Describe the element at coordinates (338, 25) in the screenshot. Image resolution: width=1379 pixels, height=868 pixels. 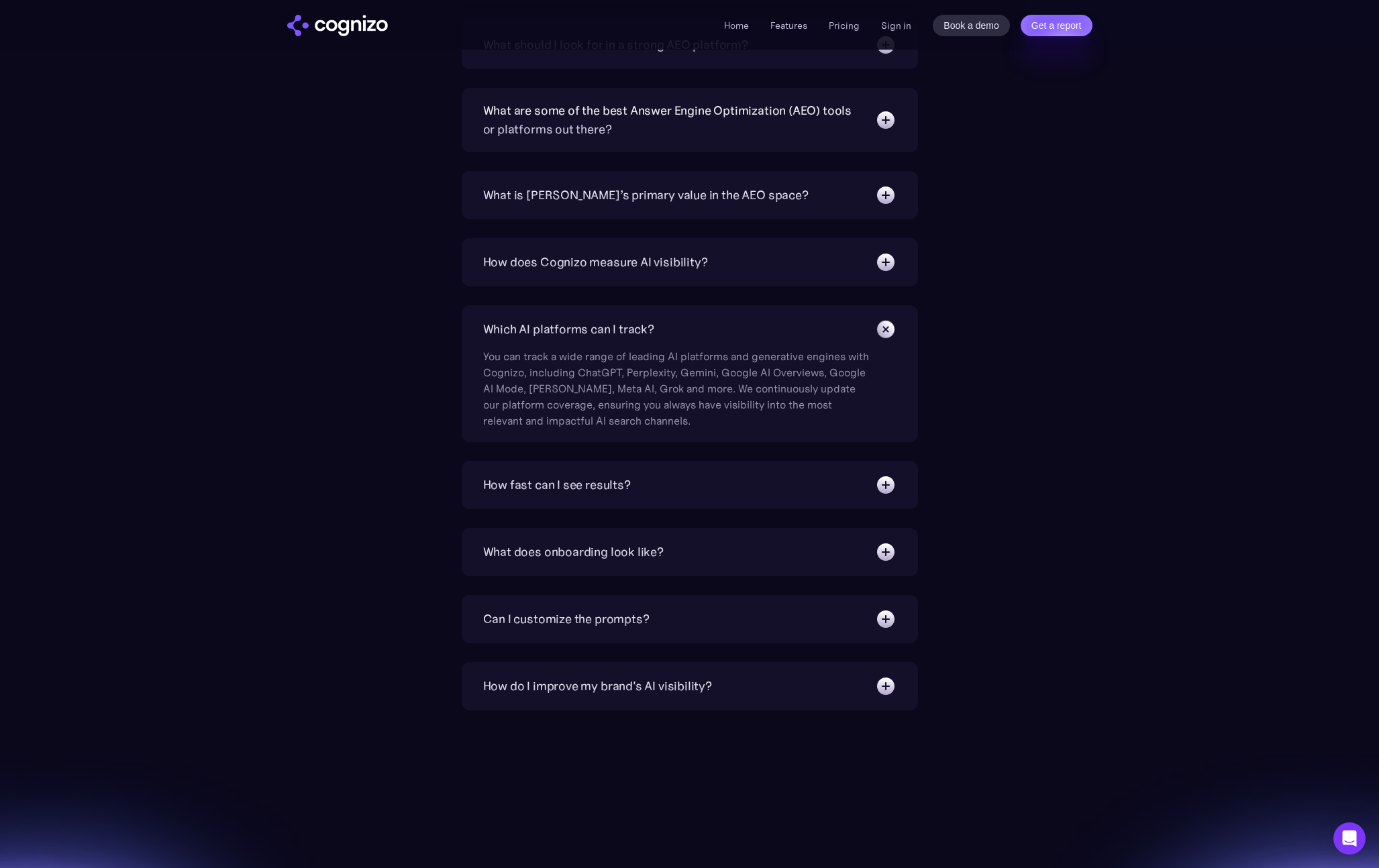
I see `img: cognizo logo` at that location.